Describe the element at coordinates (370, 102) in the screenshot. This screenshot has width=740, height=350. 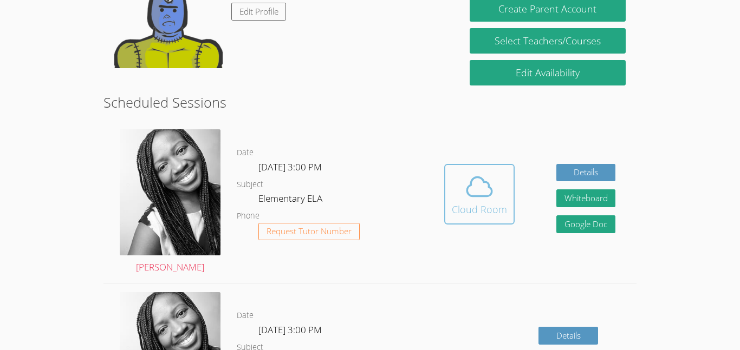
I see `h2: Scheduled Sessions` at that location.